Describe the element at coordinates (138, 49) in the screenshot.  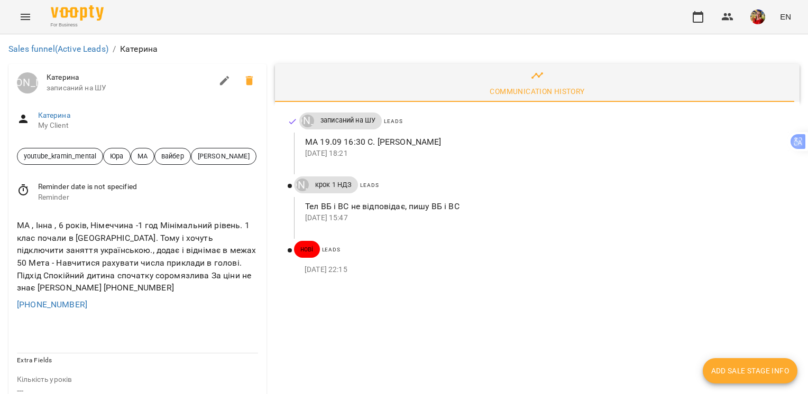
I see `p: Катерина` at that location.